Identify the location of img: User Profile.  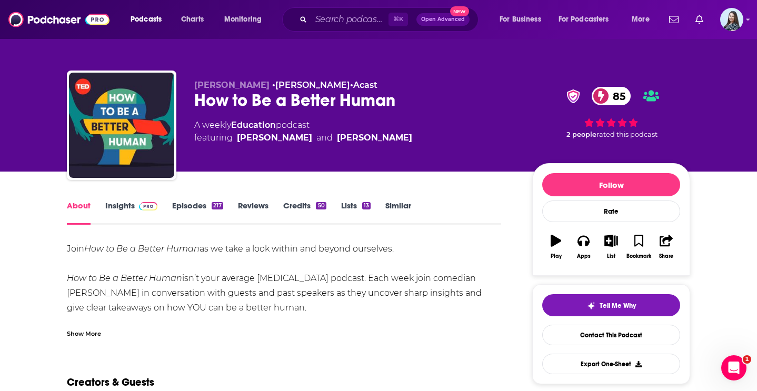
(732, 19).